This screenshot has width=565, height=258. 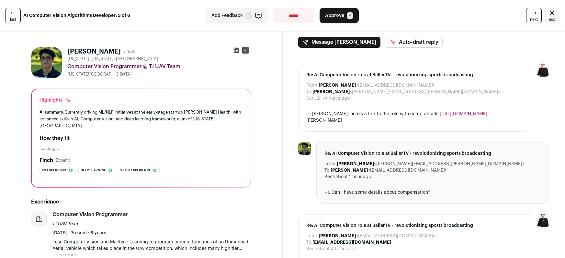 What do you see at coordinates (135, 170) in the screenshot?
I see `span: Video experience` at bounding box center [135, 170].